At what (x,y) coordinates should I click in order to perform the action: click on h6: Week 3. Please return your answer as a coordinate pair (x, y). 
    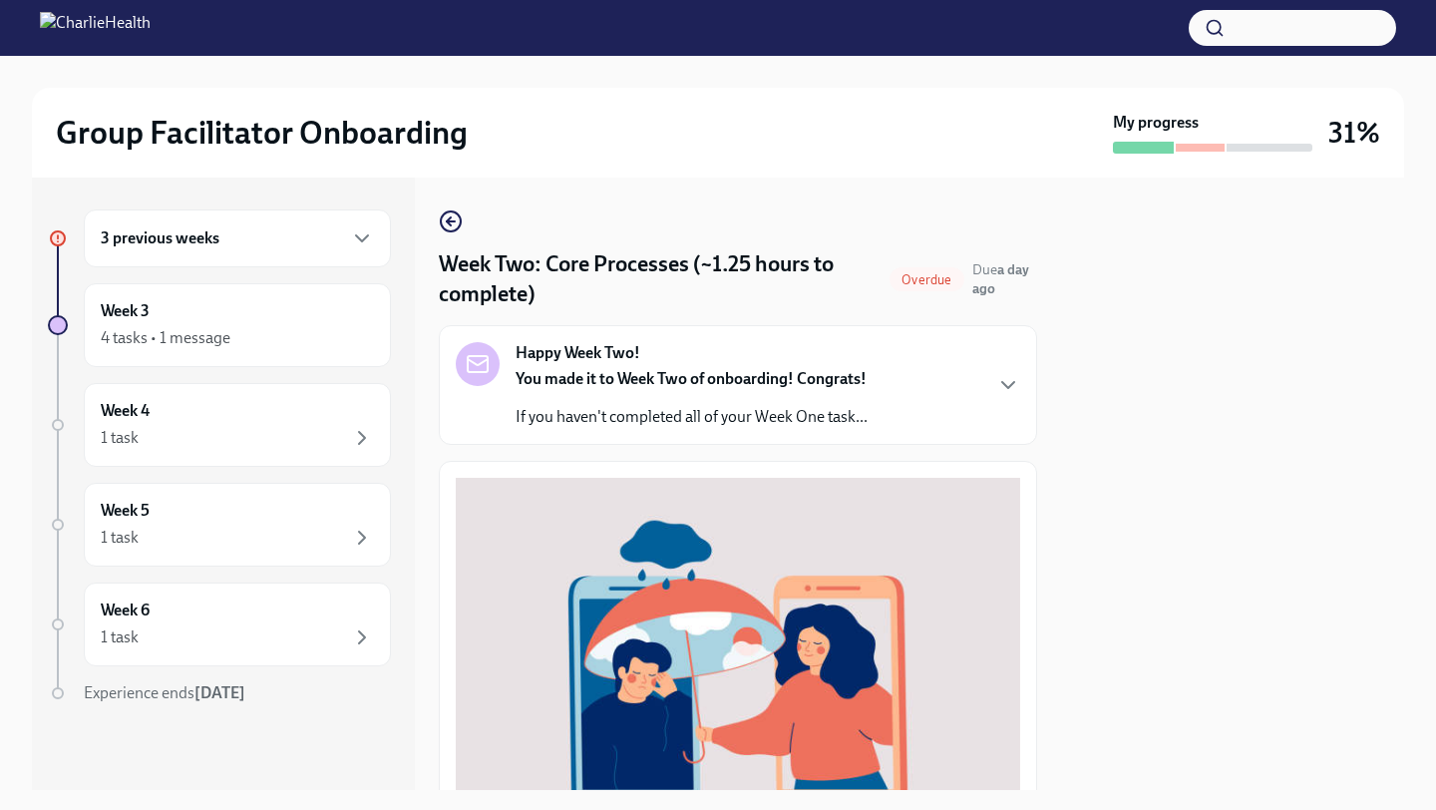
    Looking at the image, I should click on (125, 311).